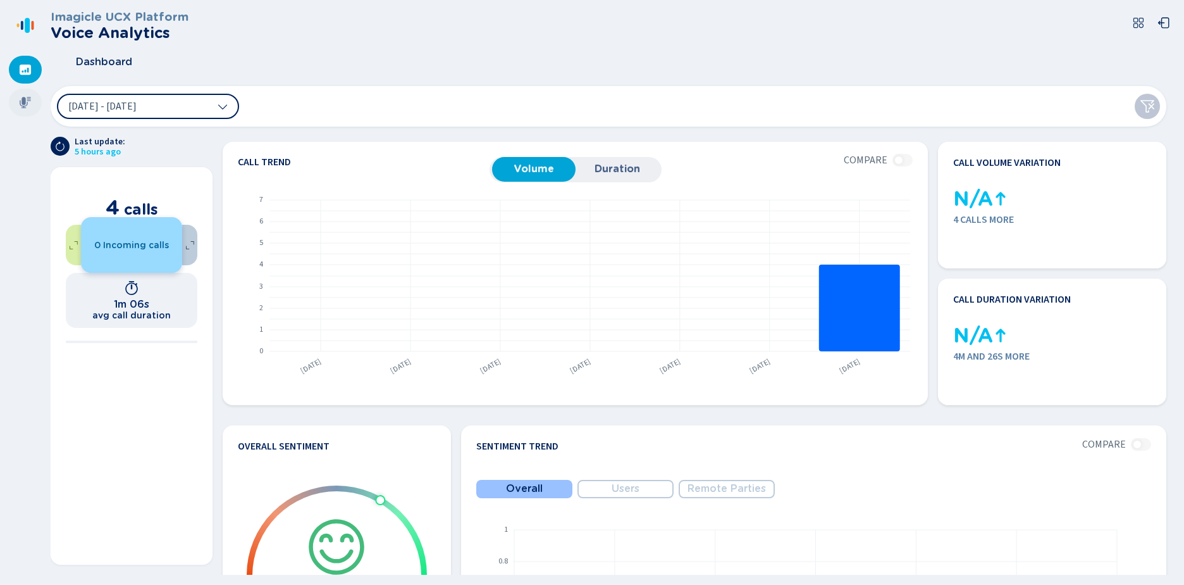 This screenshot has height=585, width=1184. What do you see at coordinates (25, 70) in the screenshot?
I see `svg: dashboard-filled` at bounding box center [25, 70].